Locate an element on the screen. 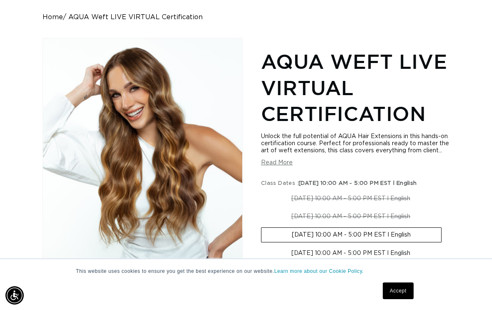 The width and height of the screenshot is (492, 310). a: Home is located at coordinates (53, 17).